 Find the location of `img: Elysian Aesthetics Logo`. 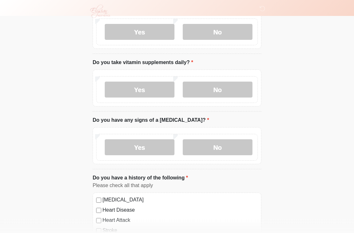

img: Elysian Aesthetics Logo is located at coordinates (100, 11).